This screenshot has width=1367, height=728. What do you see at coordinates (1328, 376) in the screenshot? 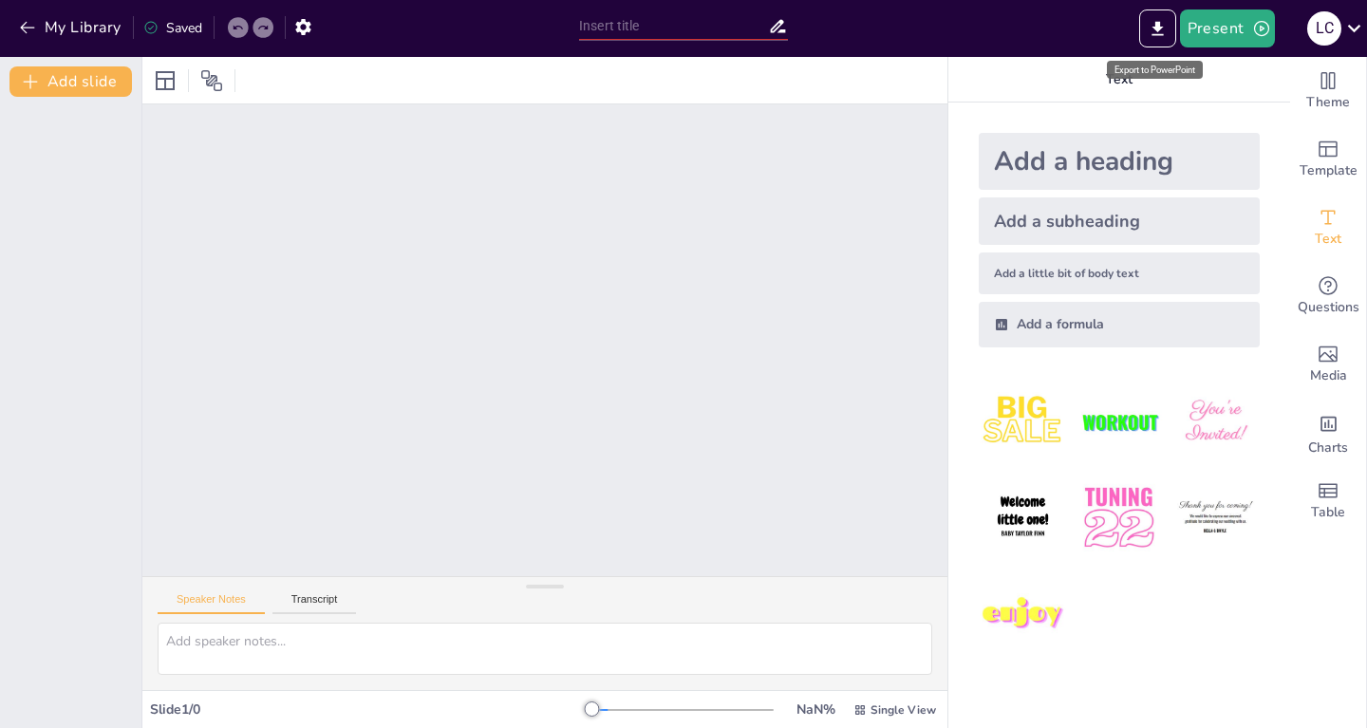
I see `span: Media` at bounding box center [1328, 376].